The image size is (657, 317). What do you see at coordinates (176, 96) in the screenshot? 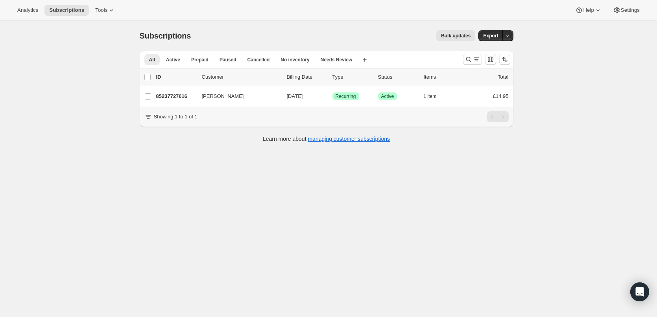
I see `p: 85237727616` at bounding box center [176, 96].